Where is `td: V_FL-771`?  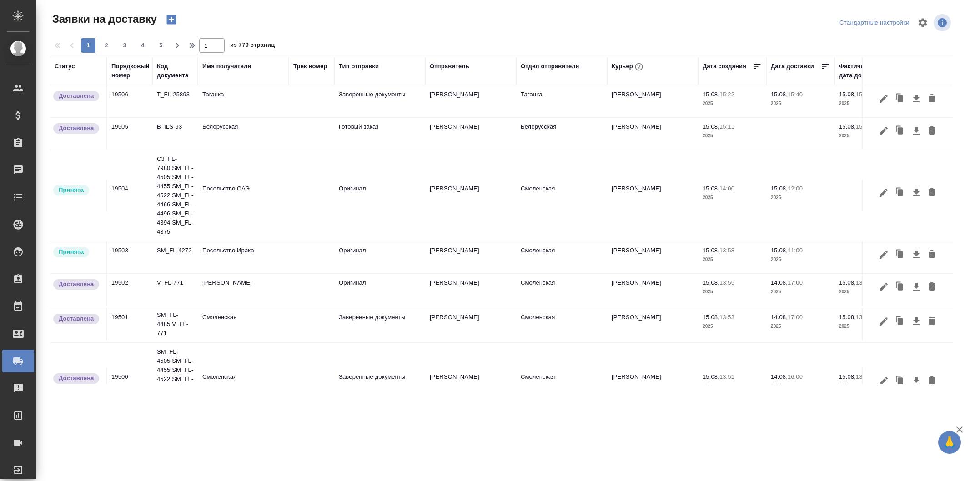 td: V_FL-771 is located at coordinates (175, 290).